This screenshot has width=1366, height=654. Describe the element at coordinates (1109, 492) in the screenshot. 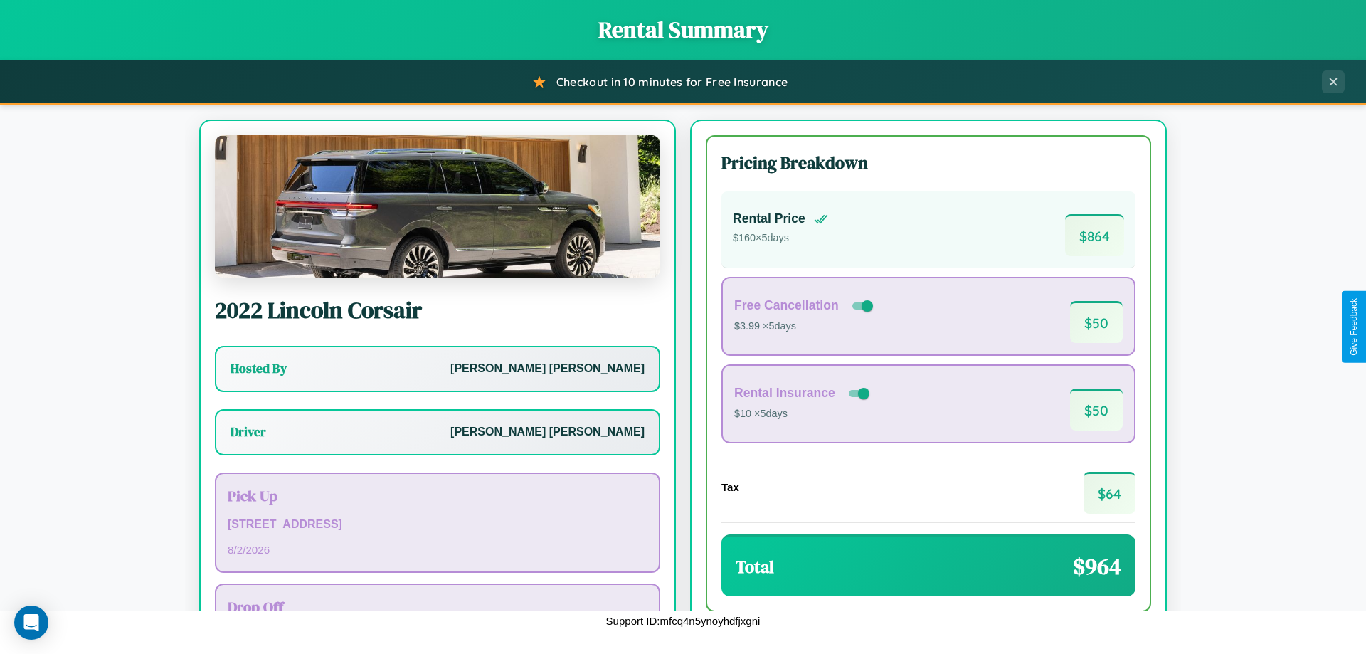

I see `span: $ 64` at that location.